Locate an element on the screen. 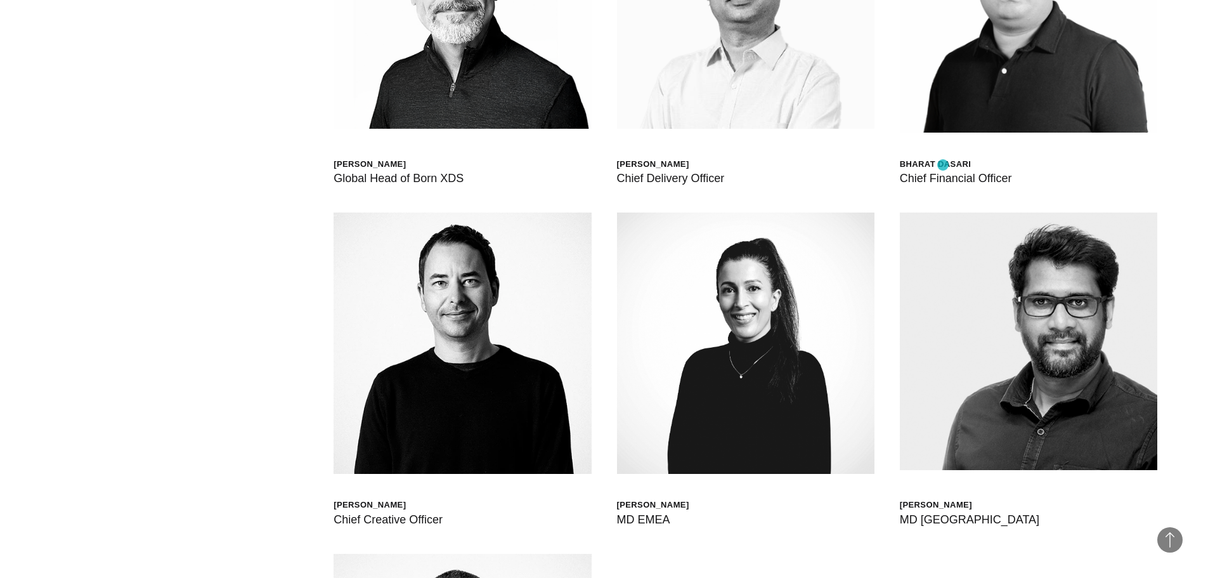  img: Sathish Elumalai is located at coordinates (1029, 341).